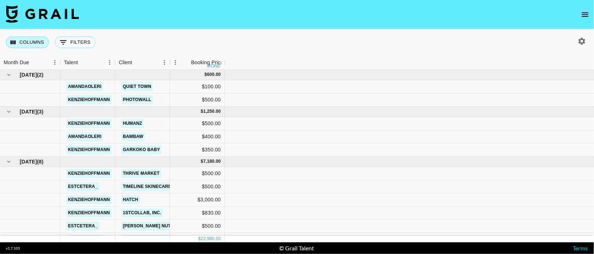 The height and width of the screenshot is (254, 594). Describe the element at coordinates (13, 248) in the screenshot. I see `div: v 1.7.105` at that location.